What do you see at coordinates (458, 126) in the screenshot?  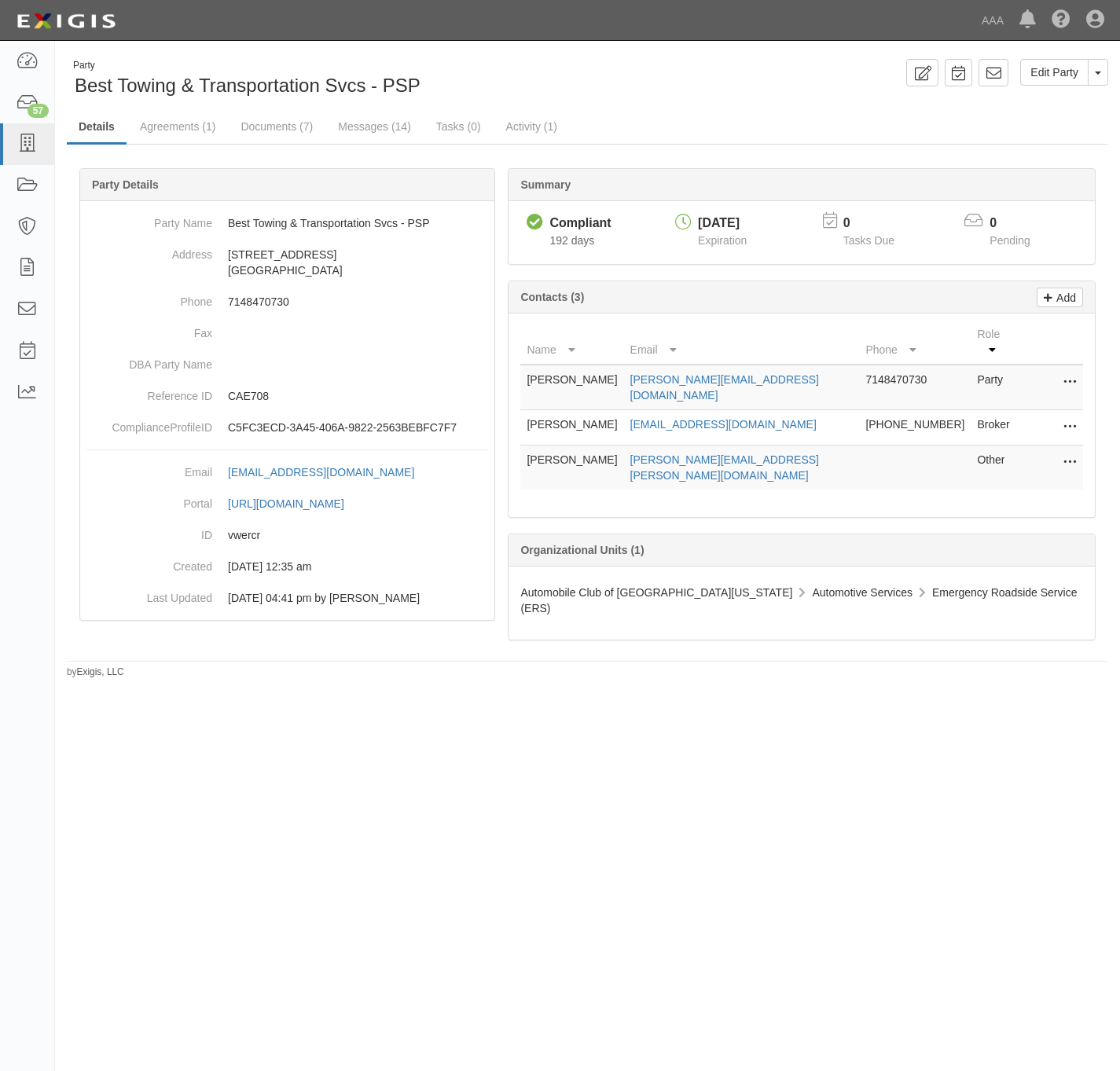 I see `a: Tasks (0)` at bounding box center [458, 126].